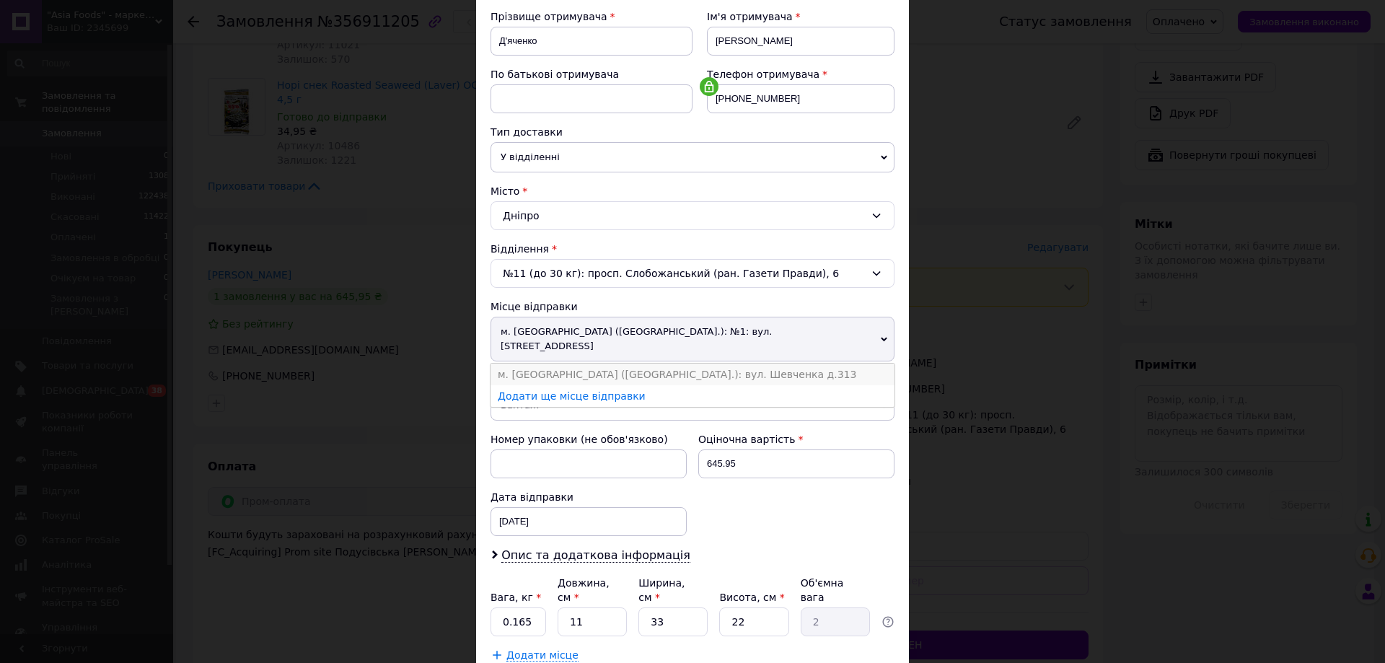  Describe the element at coordinates (527, 132) in the screenshot. I see `span: Тип доставки` at that location.